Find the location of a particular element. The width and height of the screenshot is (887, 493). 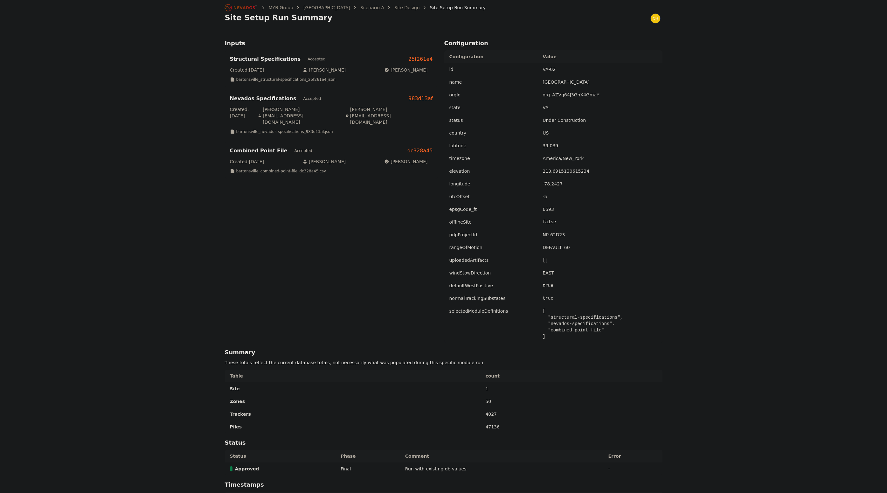

span: id is located at coordinates (451, 69).